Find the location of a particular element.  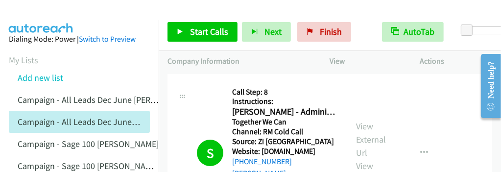

p: Company Information is located at coordinates (240, 61).